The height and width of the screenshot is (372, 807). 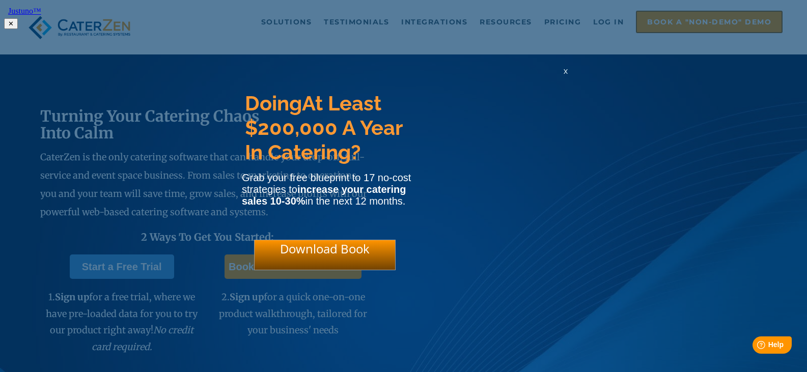 I want to click on span: At Least $200,000 A Year In Catering?, so click(x=323, y=127).